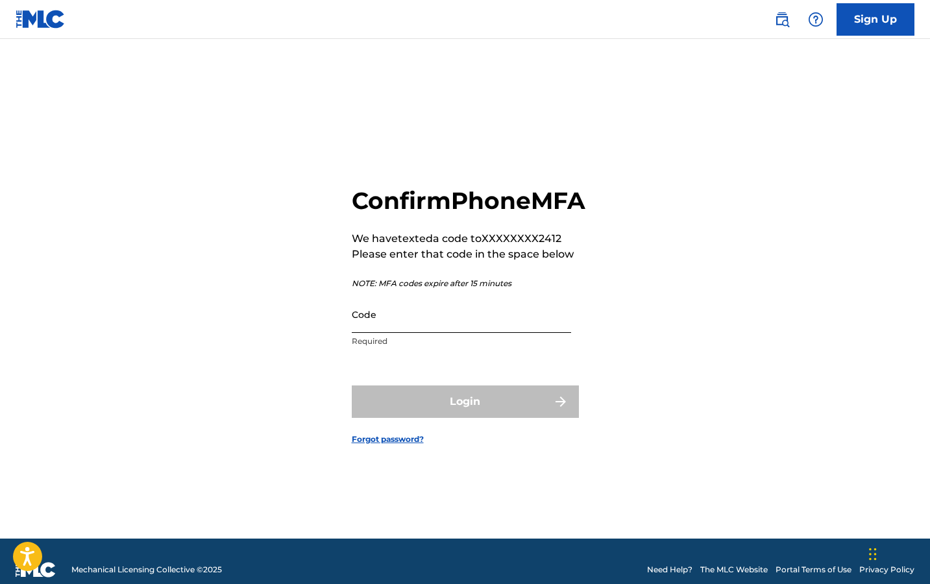  Describe the element at coordinates (814, 570) in the screenshot. I see `a: Portal Terms of Use` at that location.